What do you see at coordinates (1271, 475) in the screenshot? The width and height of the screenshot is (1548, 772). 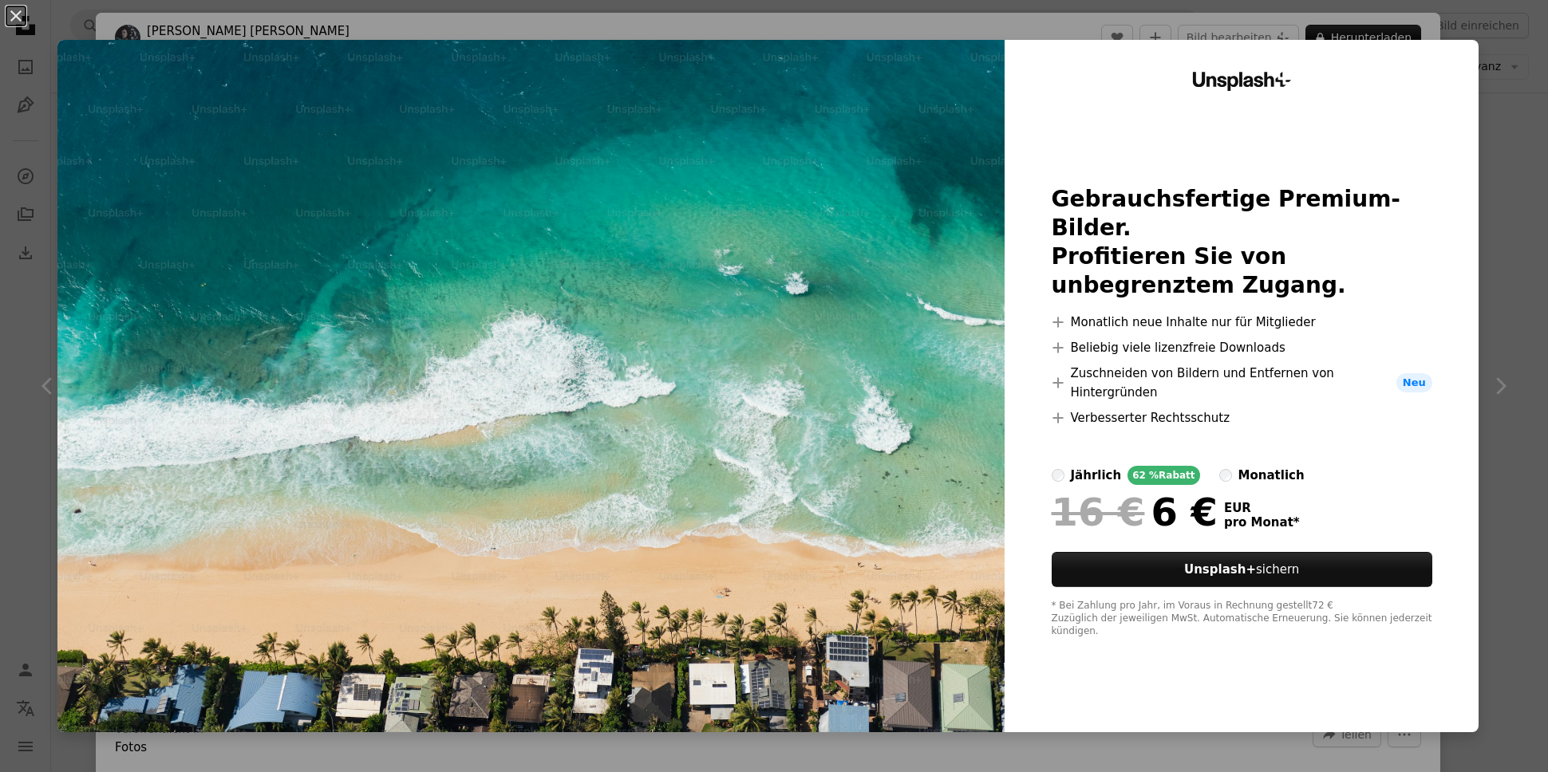 I see `div: monatlich` at bounding box center [1271, 475].